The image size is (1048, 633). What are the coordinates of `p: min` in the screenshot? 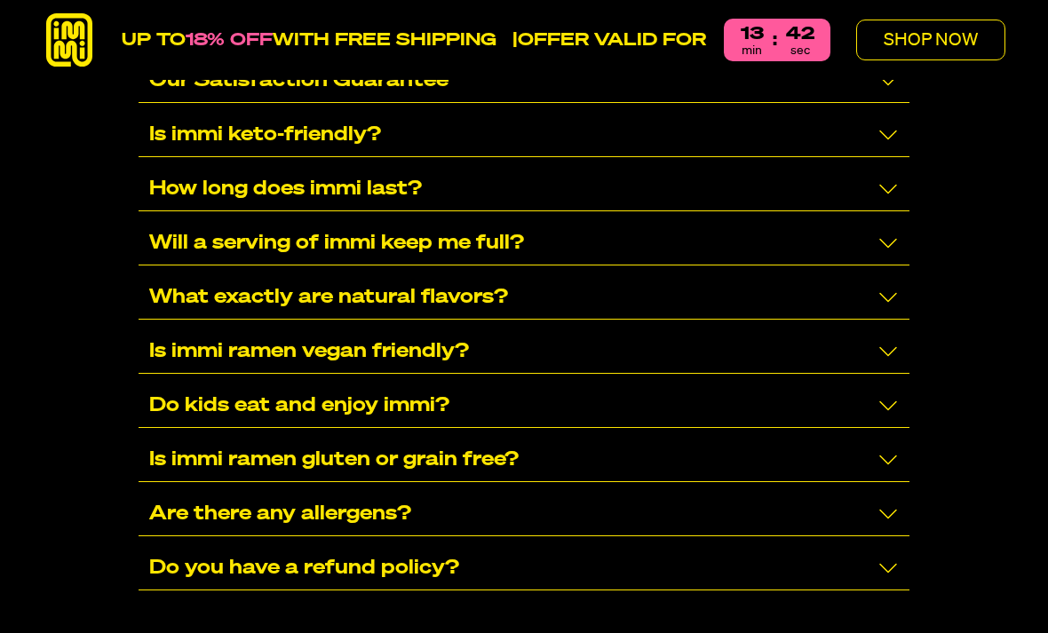 It's located at (751, 51).